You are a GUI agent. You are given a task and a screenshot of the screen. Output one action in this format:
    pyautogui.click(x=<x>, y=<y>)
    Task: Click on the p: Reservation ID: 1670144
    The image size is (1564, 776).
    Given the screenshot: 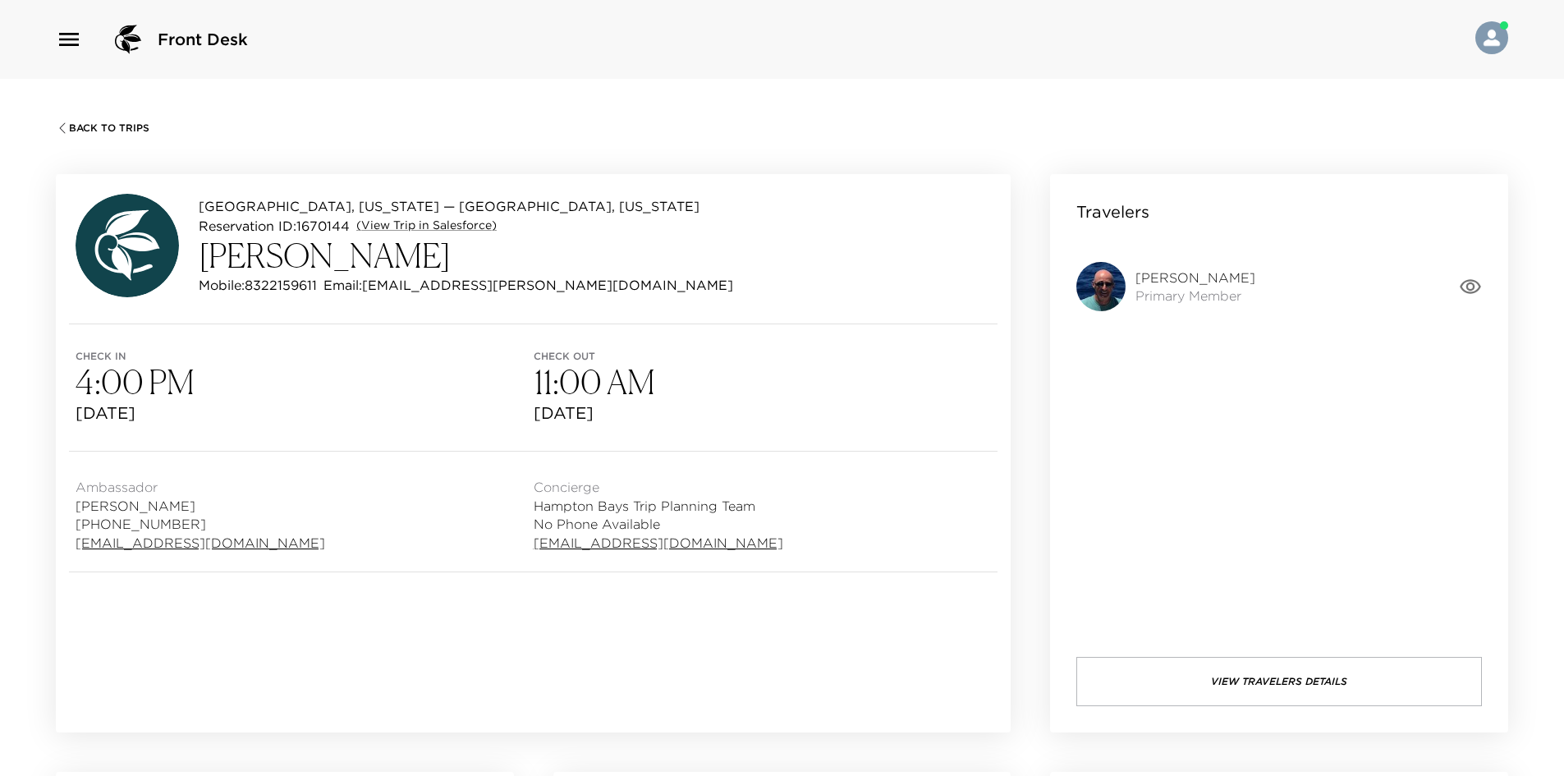 What is the action you would take?
    pyautogui.click(x=274, y=226)
    